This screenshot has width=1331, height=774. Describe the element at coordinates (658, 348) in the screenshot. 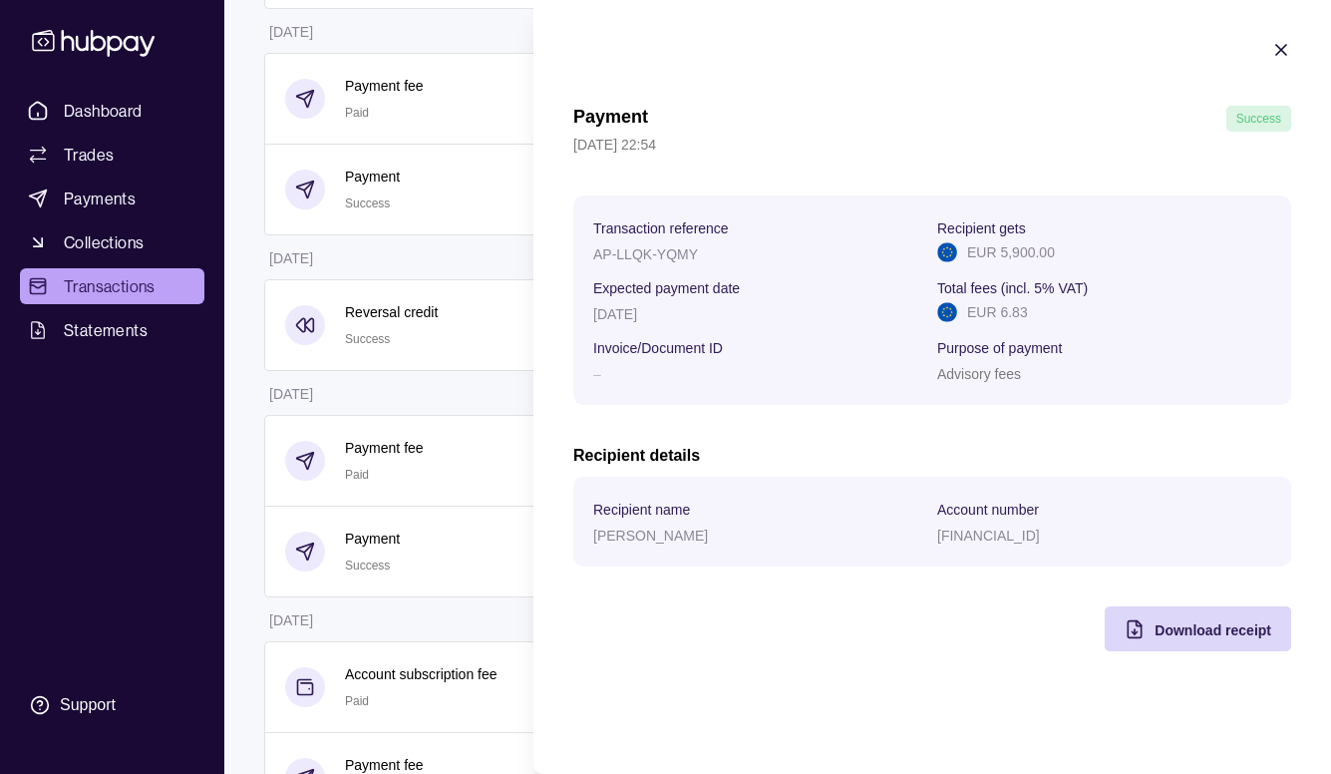

I see `p: Invoice/Document ID` at that location.